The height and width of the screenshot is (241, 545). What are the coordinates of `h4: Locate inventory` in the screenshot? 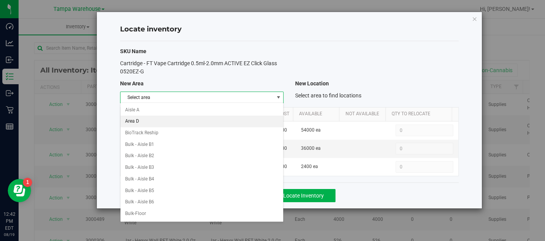 It's located at (289, 29).